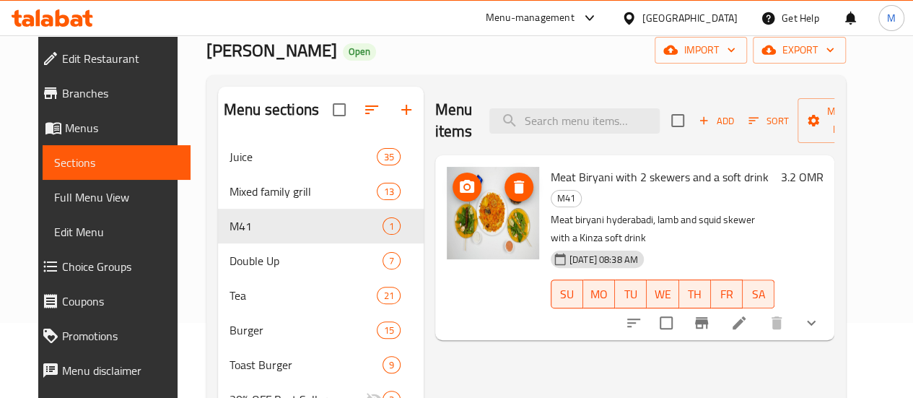  I want to click on span: Full Menu View, so click(116, 197).